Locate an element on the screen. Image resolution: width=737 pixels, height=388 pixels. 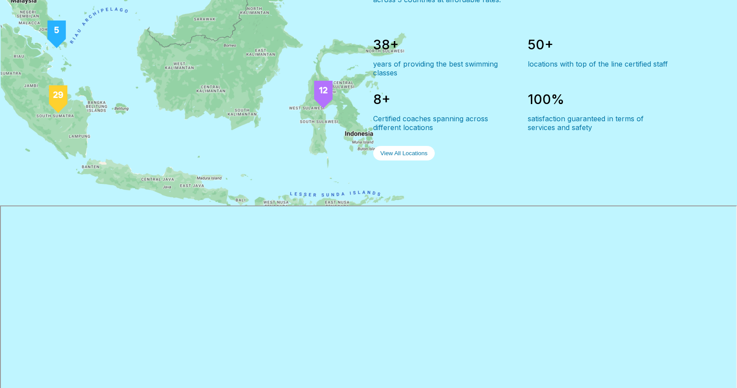
div: 100% is located at coordinates (598, 99).